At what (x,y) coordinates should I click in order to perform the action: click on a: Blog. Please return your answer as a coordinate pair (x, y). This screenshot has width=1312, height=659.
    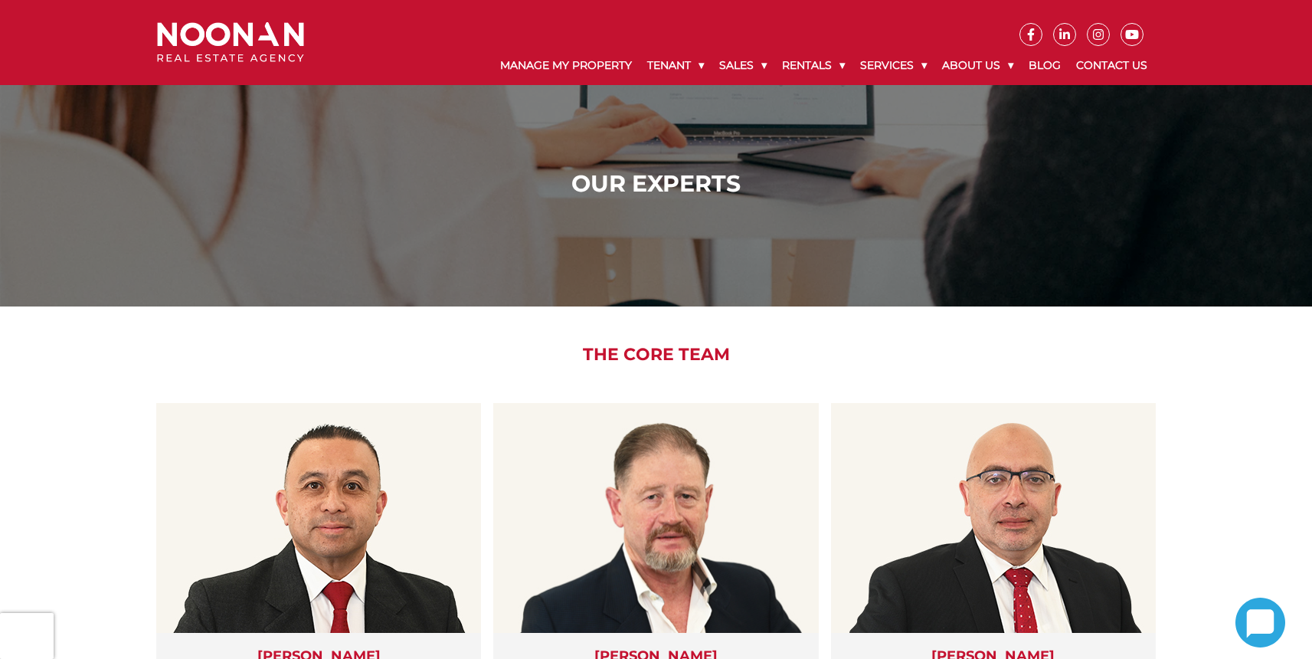
    Looking at the image, I should click on (1045, 65).